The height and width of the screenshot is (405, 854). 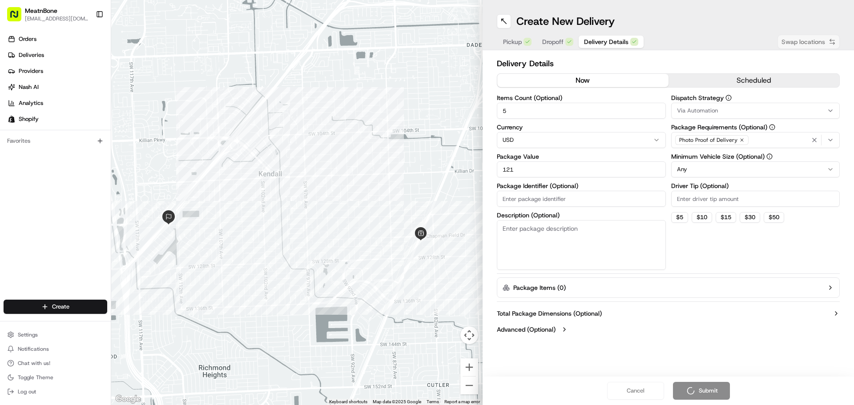 I want to click on button: Dispatch Strategy, so click(x=728, y=98).